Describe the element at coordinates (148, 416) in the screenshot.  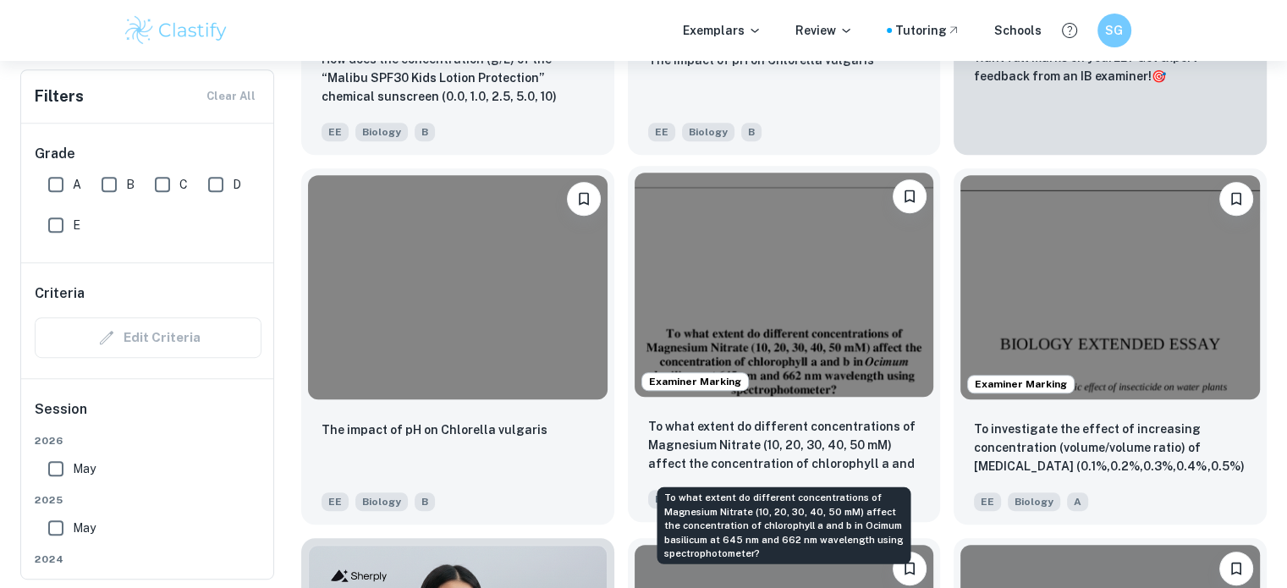
I see `h6: Session` at that location.